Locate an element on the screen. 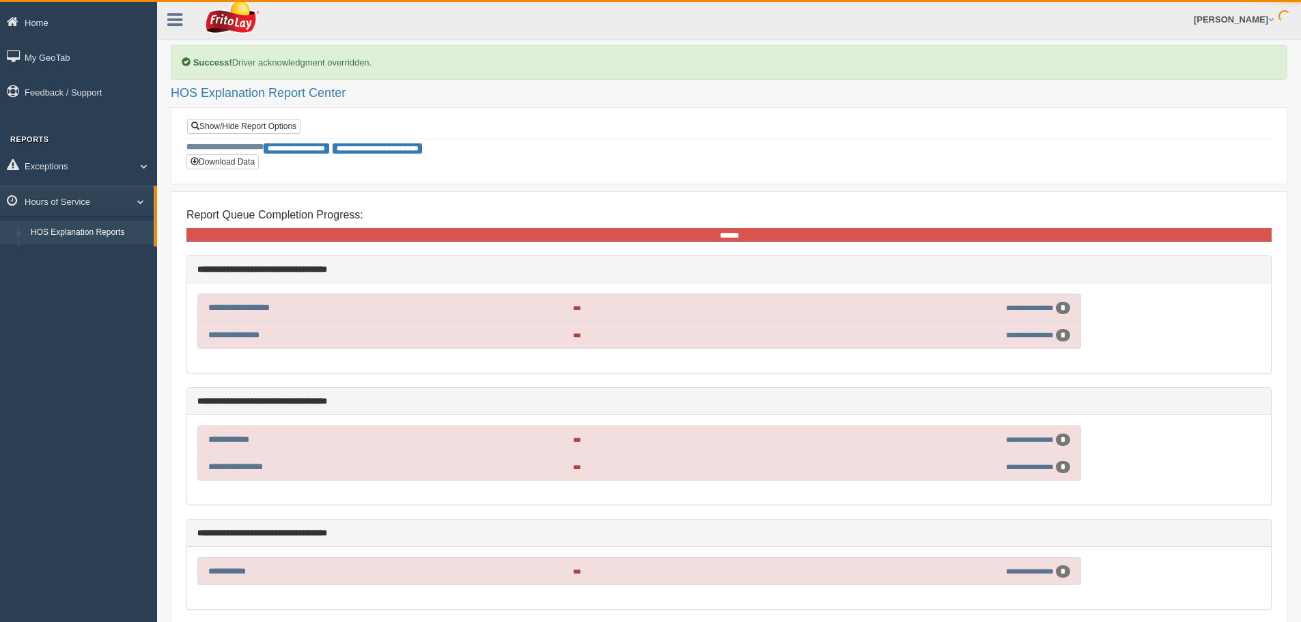 The width and height of the screenshot is (1301, 622). b: Success! is located at coordinates (212, 62).